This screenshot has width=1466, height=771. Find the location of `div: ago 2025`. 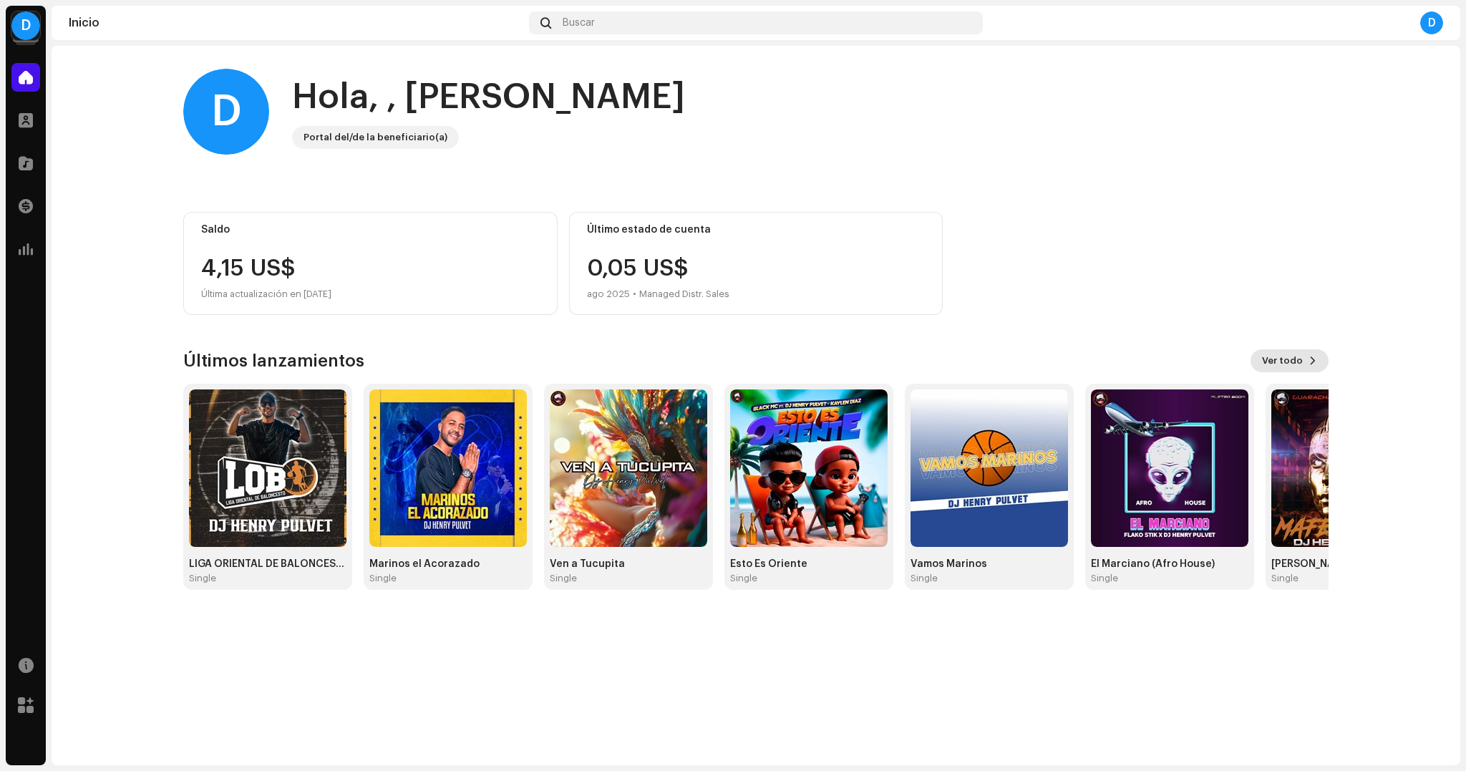

div: ago 2025 is located at coordinates (608, 294).